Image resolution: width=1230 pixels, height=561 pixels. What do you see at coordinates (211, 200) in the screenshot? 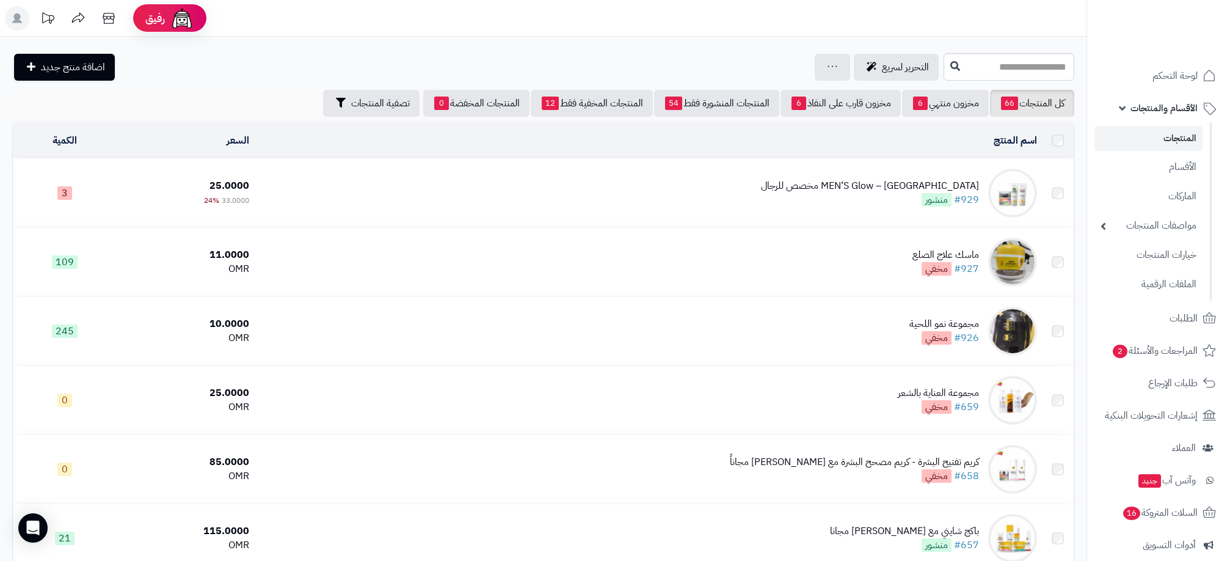
I see `span: 24%` at bounding box center [211, 200].